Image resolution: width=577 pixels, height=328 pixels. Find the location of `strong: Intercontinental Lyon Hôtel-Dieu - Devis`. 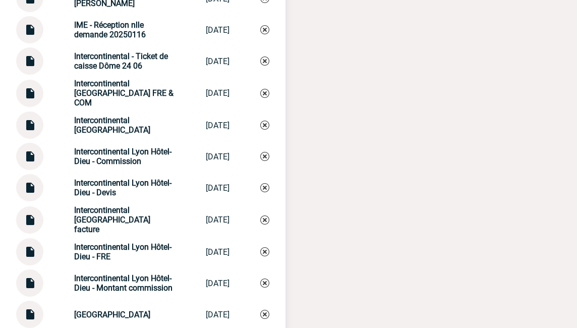

strong: Intercontinental Lyon Hôtel-Dieu - Devis is located at coordinates (122, 188).